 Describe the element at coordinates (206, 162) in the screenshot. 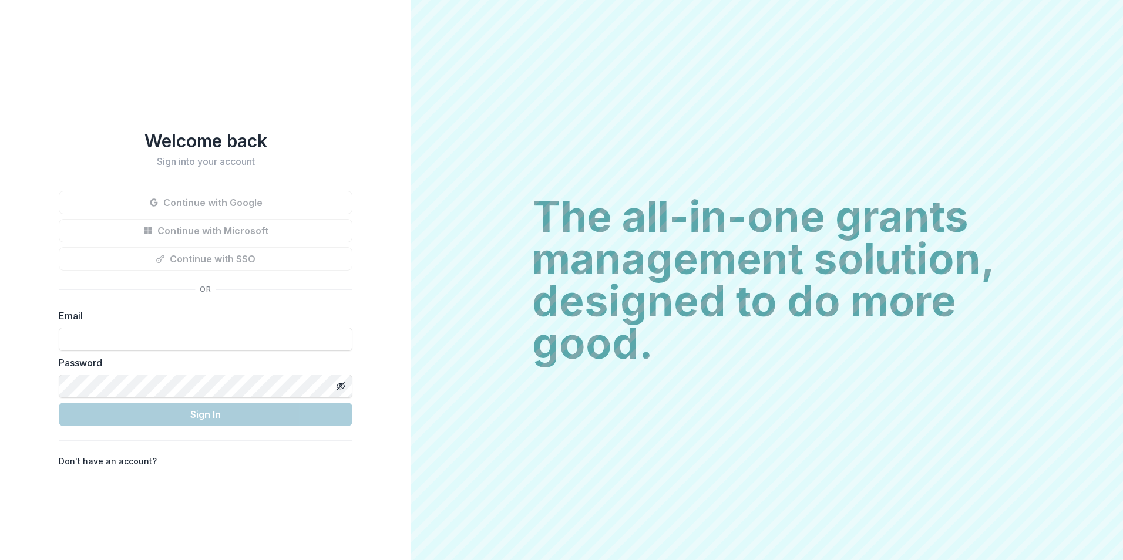

I see `h2: Sign into your account` at that location.